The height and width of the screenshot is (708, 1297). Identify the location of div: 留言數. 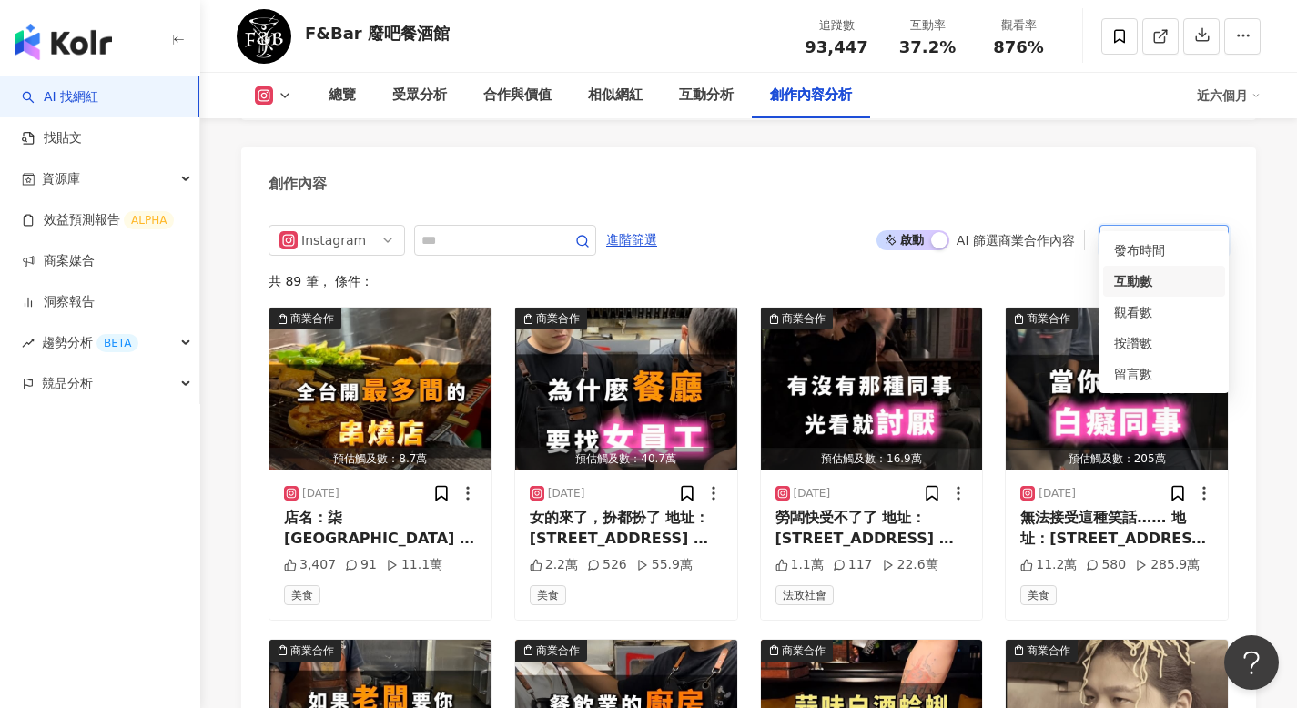
(1164, 374).